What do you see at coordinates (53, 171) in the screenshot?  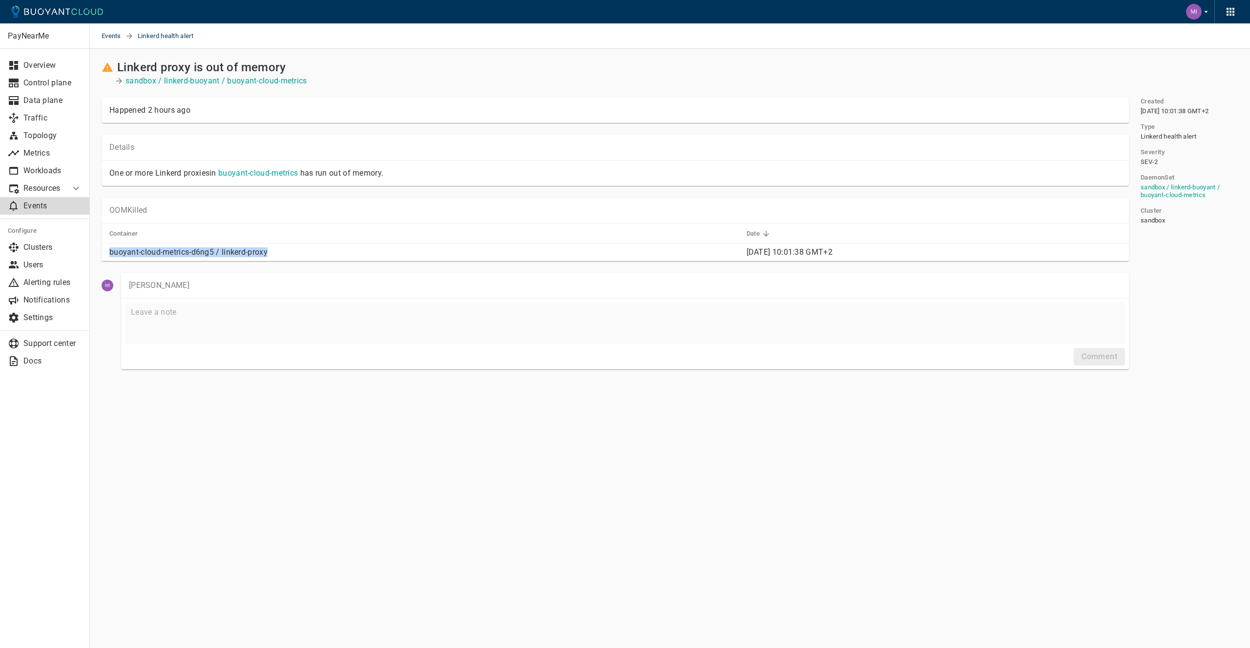 I see `p: Workloads` at bounding box center [53, 171].